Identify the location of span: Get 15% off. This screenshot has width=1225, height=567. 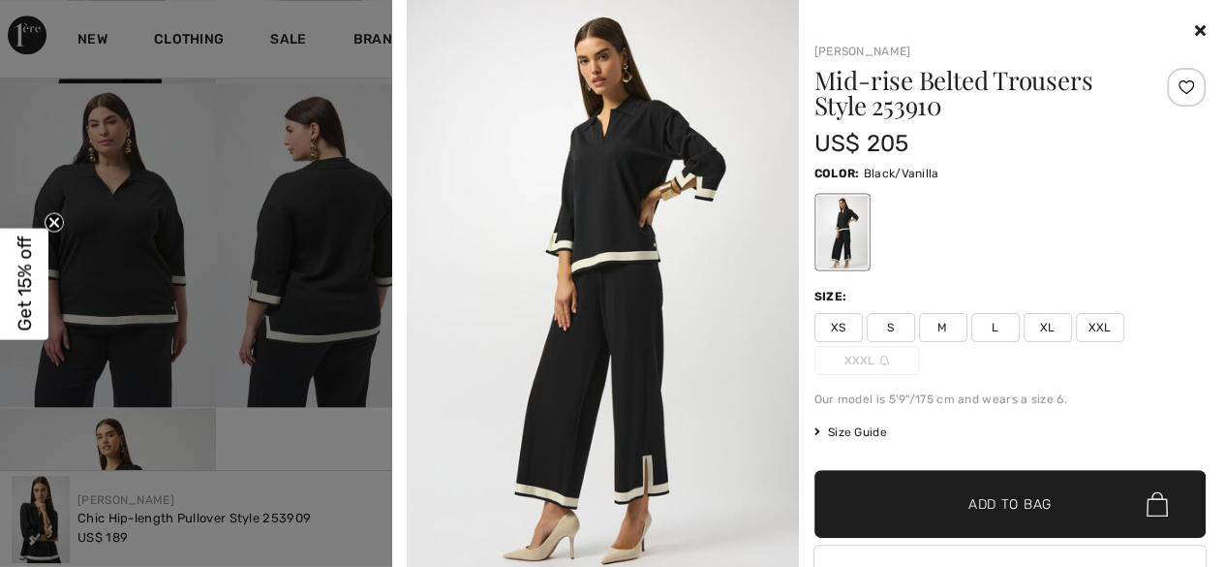
(24, 284).